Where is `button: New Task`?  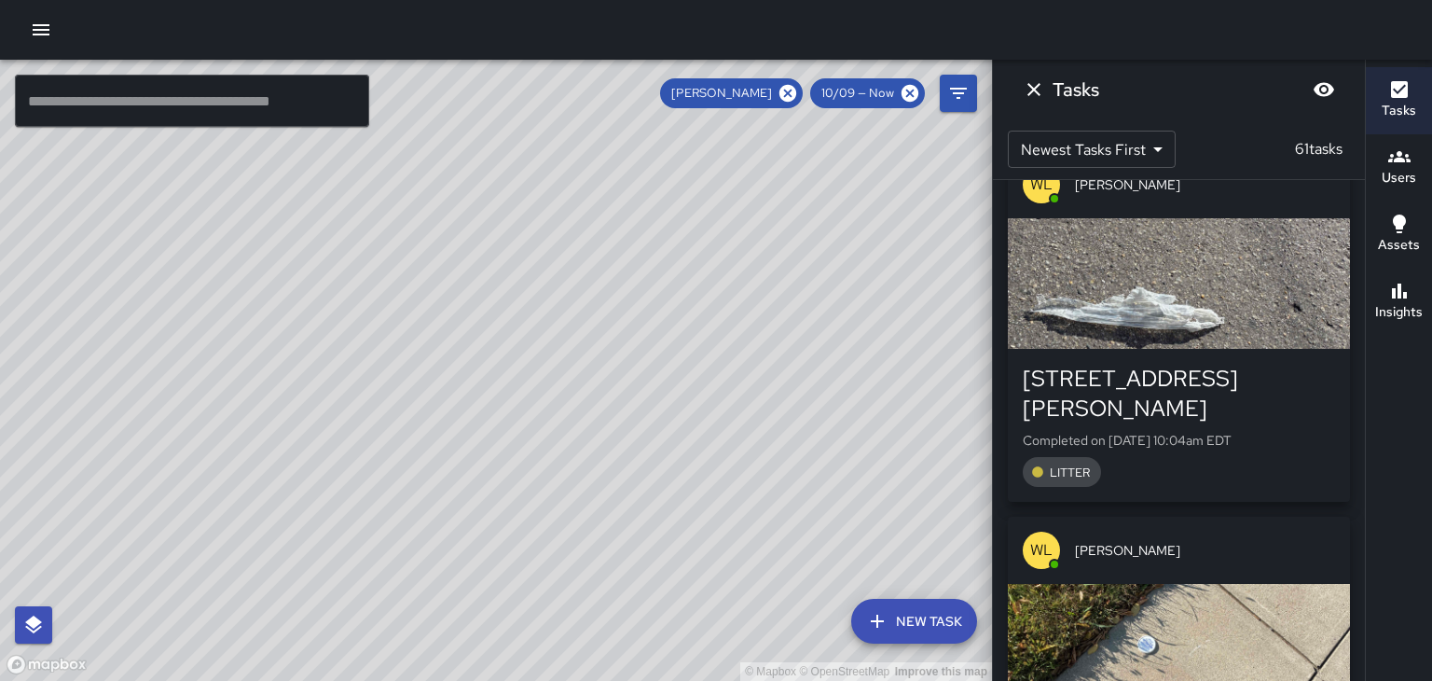
button: New Task is located at coordinates (914, 621).